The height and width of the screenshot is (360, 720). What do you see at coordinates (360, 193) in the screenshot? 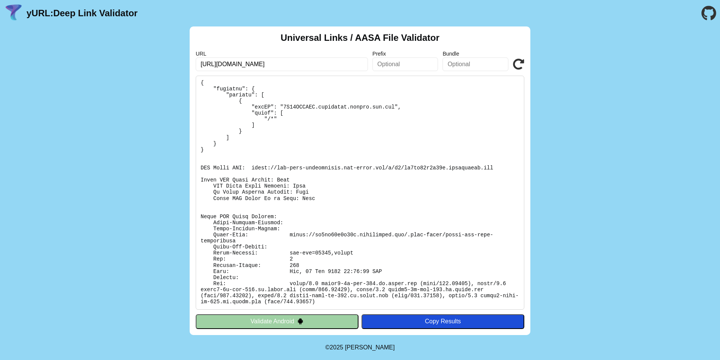
I see `pre: Lorem ipsu do: sitam://co0ad91e3s50d.eiusmodtem.inc/.utla-etdol/magna-ali-enim-adminimveni Qu Nos...` at bounding box center [360, 193].